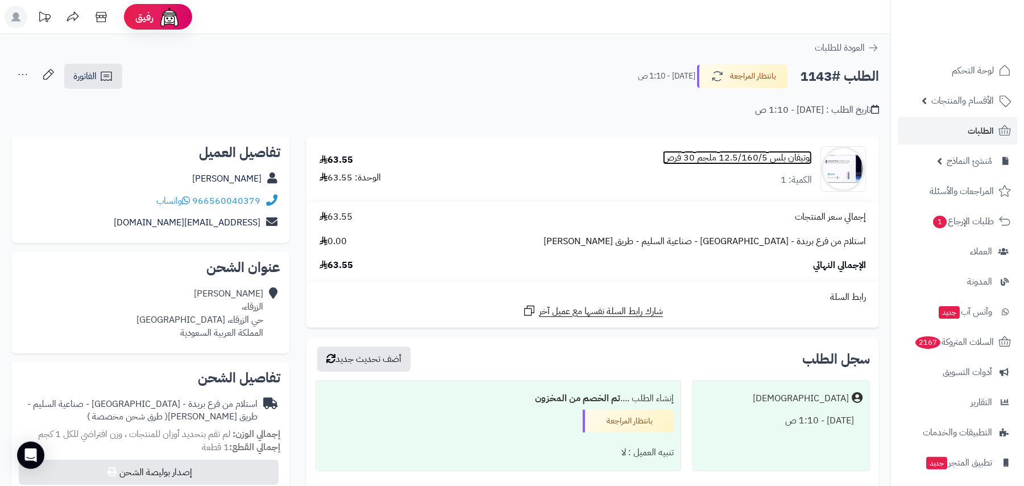  Describe the element at coordinates (93, 76) in the screenshot. I see `a: الفاتورة` at that location.